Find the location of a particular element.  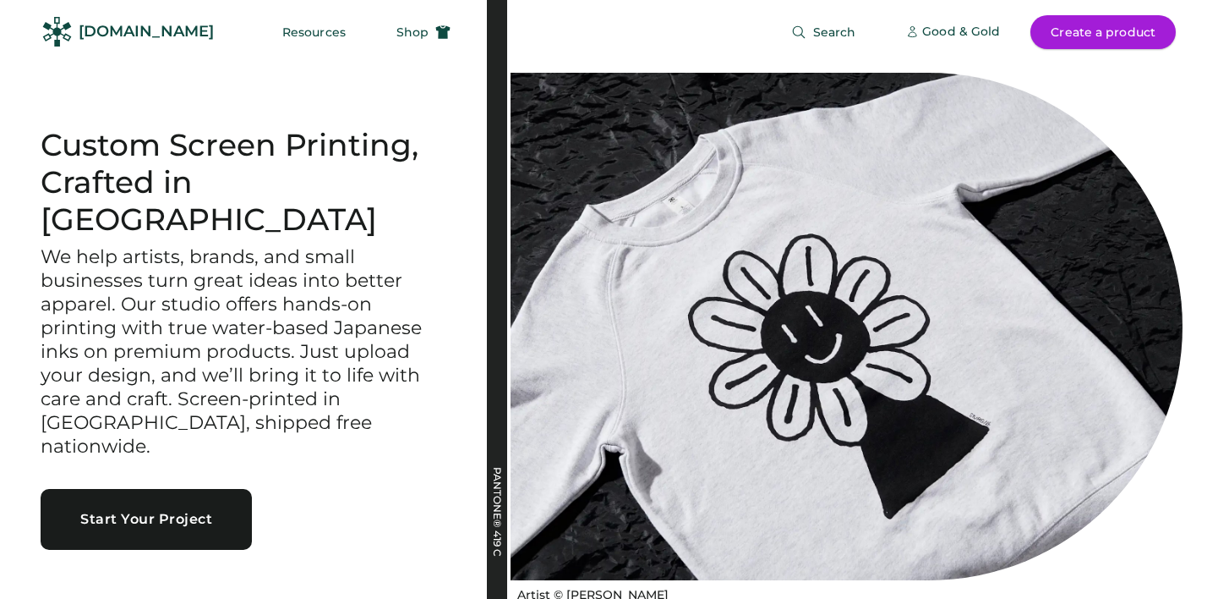

div: Good & Gold is located at coordinates (961, 32).